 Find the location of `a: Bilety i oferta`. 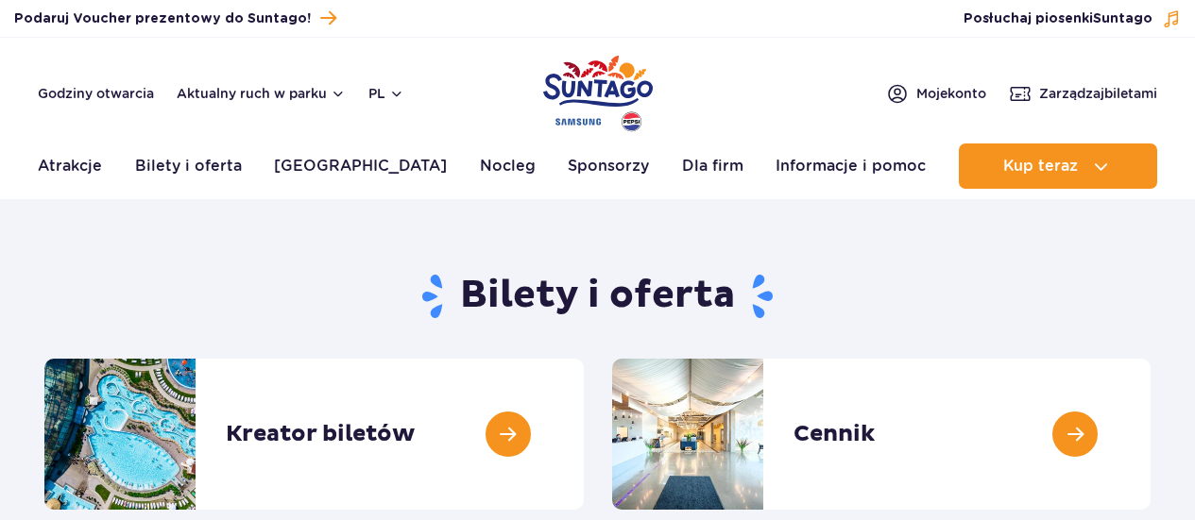

a: Bilety i oferta is located at coordinates (188, 166).